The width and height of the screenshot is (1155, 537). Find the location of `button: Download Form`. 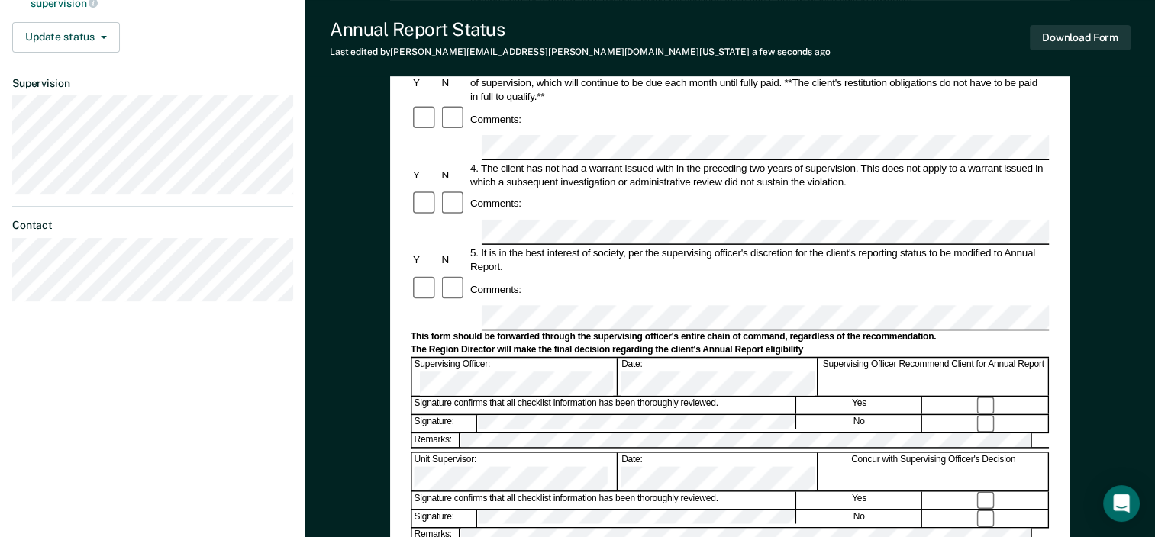

button: Download Form is located at coordinates (1080, 37).